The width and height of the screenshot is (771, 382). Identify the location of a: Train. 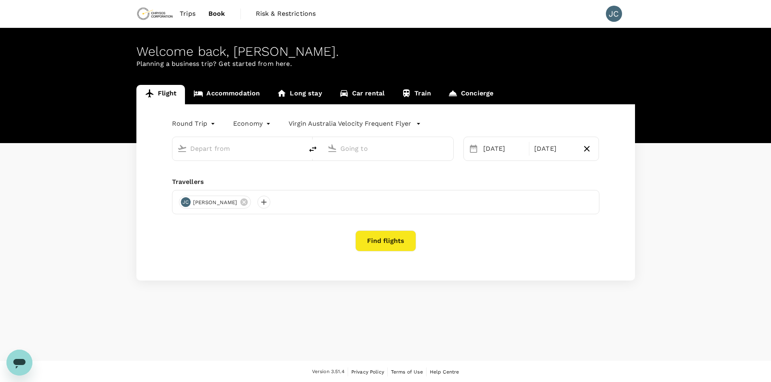
(416, 95).